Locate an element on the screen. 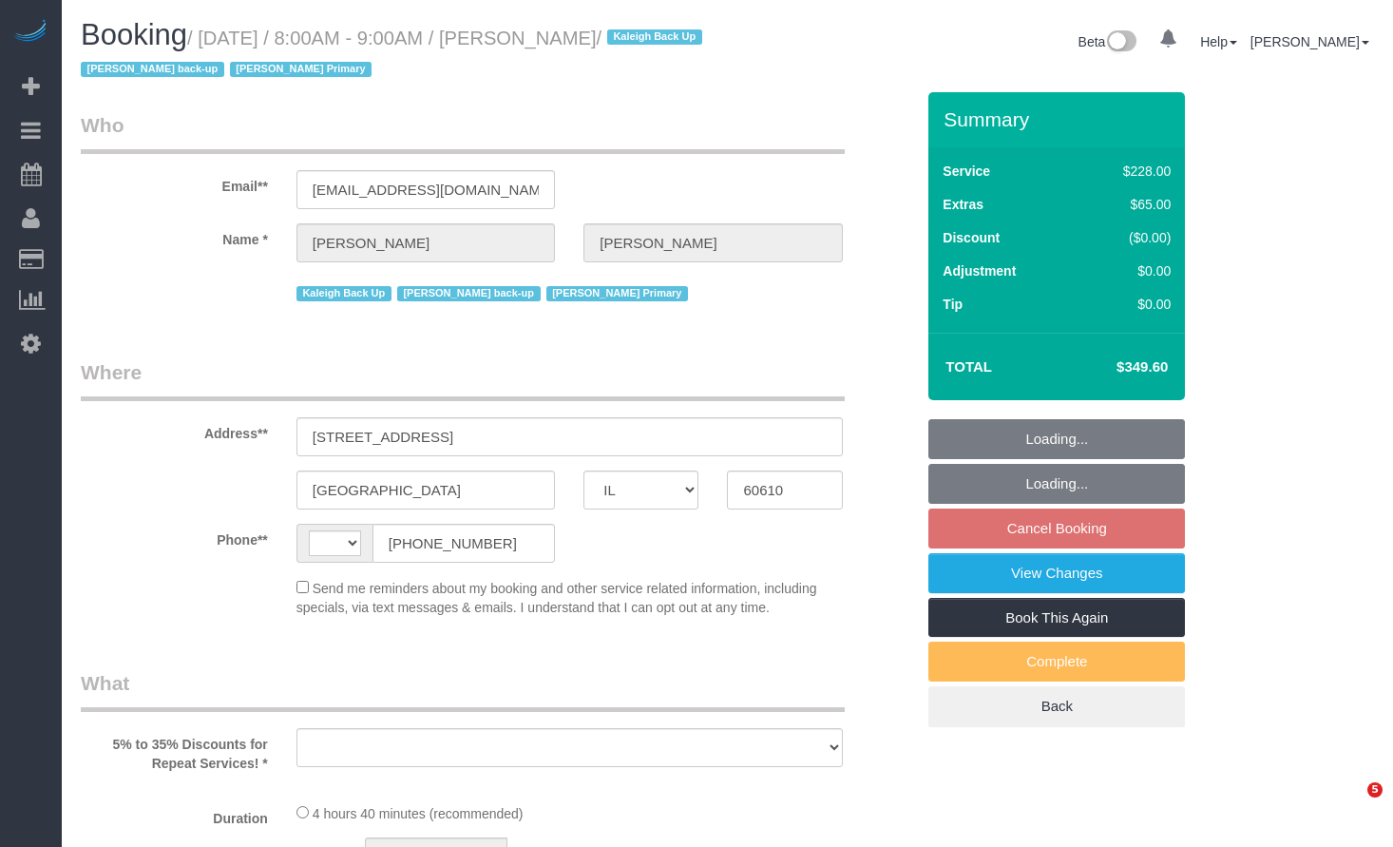 This screenshot has width=1393, height=847. h4: $349.60 is located at coordinates (1114, 367).